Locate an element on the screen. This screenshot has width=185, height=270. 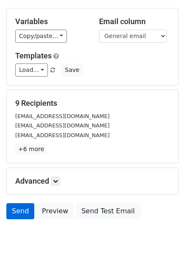
h5: Email column is located at coordinates (135, 22).